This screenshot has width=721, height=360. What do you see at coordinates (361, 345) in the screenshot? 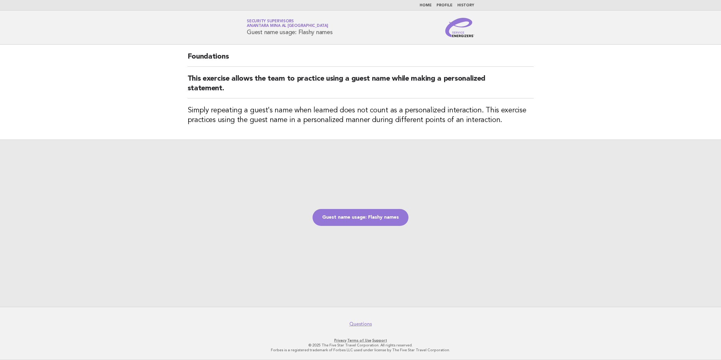
I see `p: © 2025 The Five Star Travel Corporation. All rights reserved.` at bounding box center [361, 345].